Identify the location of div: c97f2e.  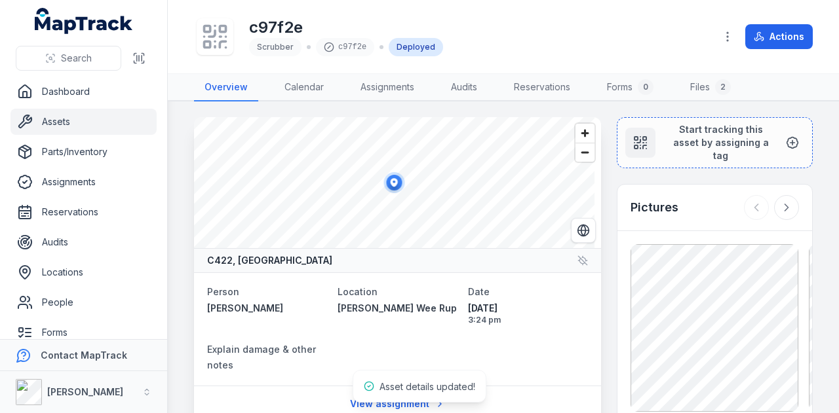
(345, 47).